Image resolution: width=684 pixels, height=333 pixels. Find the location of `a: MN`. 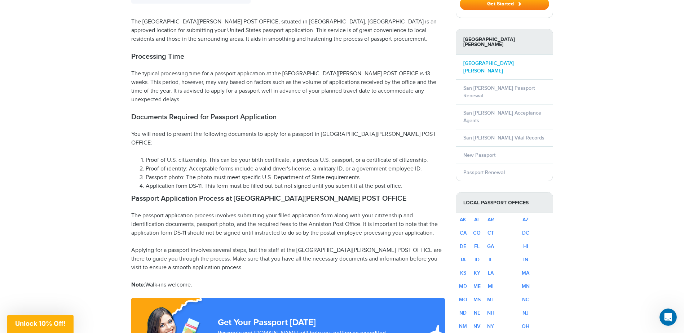

a: MN is located at coordinates (526, 286).